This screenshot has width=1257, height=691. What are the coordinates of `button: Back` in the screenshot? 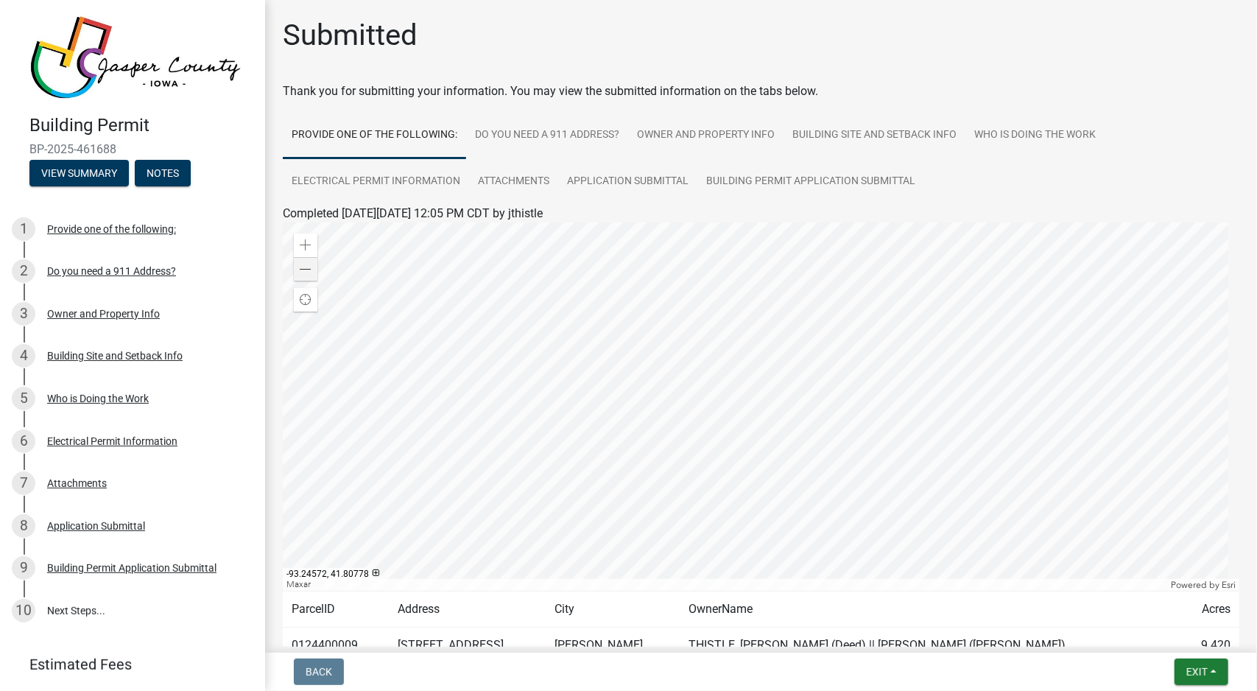 It's located at (319, 672).